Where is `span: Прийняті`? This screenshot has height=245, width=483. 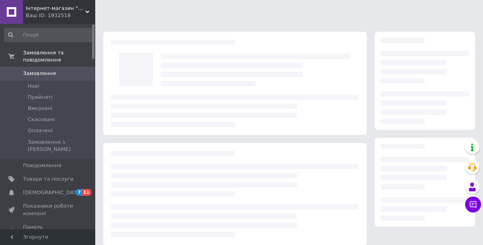
span: Прийняті is located at coordinates (40, 97).